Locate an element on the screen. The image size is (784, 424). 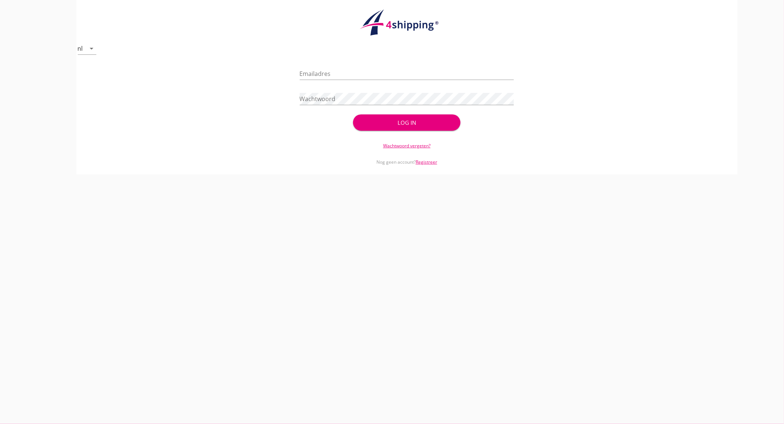
div: Log in is located at coordinates (406, 123).